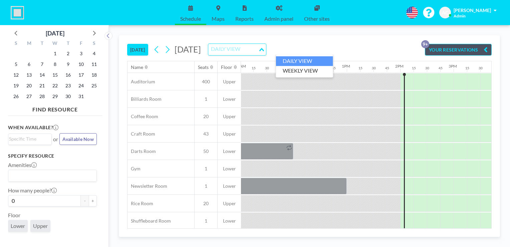 This screenshot has width=510, height=247. What do you see at coordinates (346, 66) in the screenshot?
I see `div: 1PM` at bounding box center [346, 66].